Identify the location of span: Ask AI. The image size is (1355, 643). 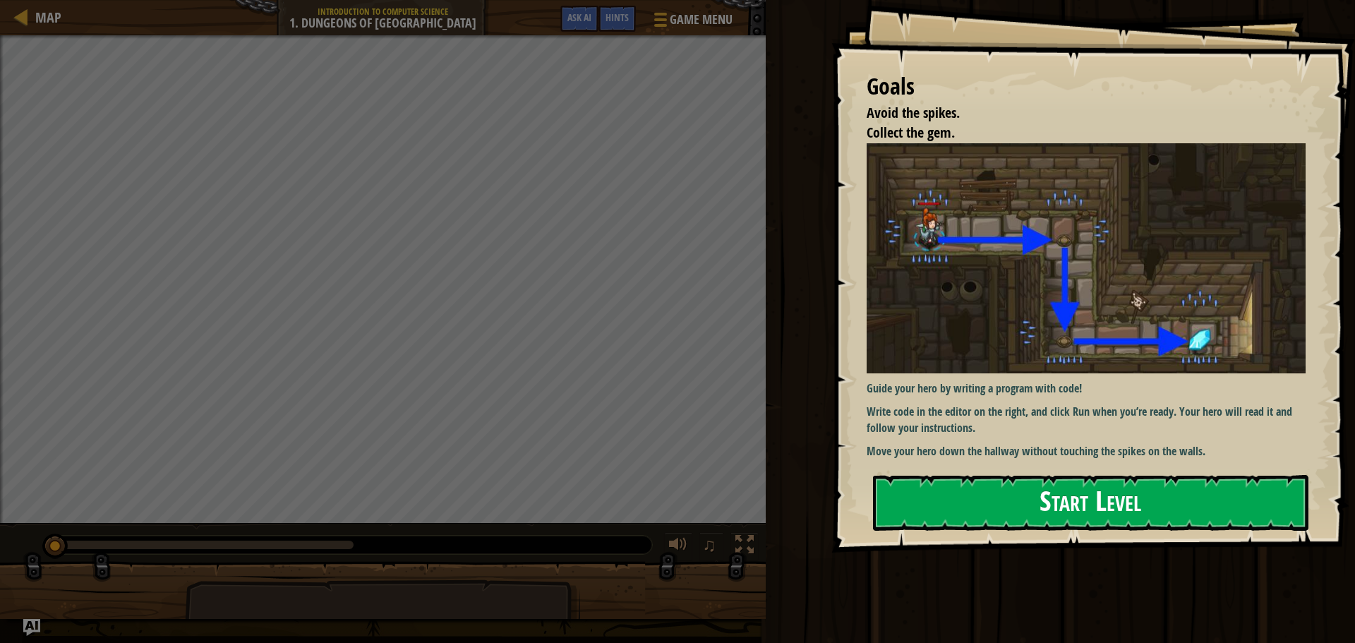
(579, 17).